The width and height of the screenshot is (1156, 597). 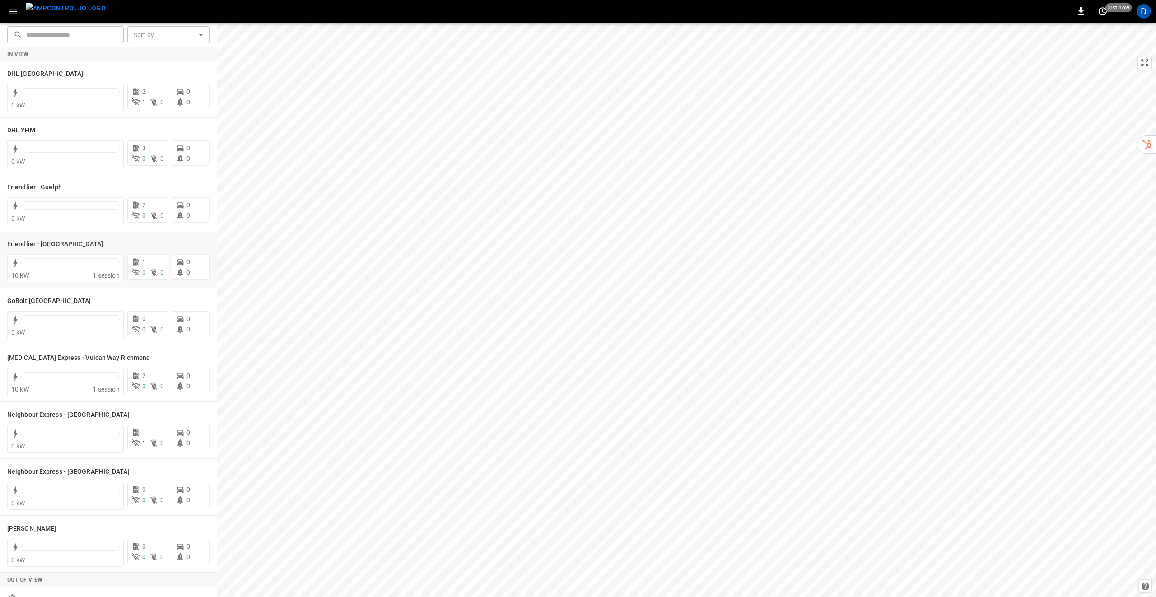 I want to click on h6: DHL YHM, so click(x=21, y=131).